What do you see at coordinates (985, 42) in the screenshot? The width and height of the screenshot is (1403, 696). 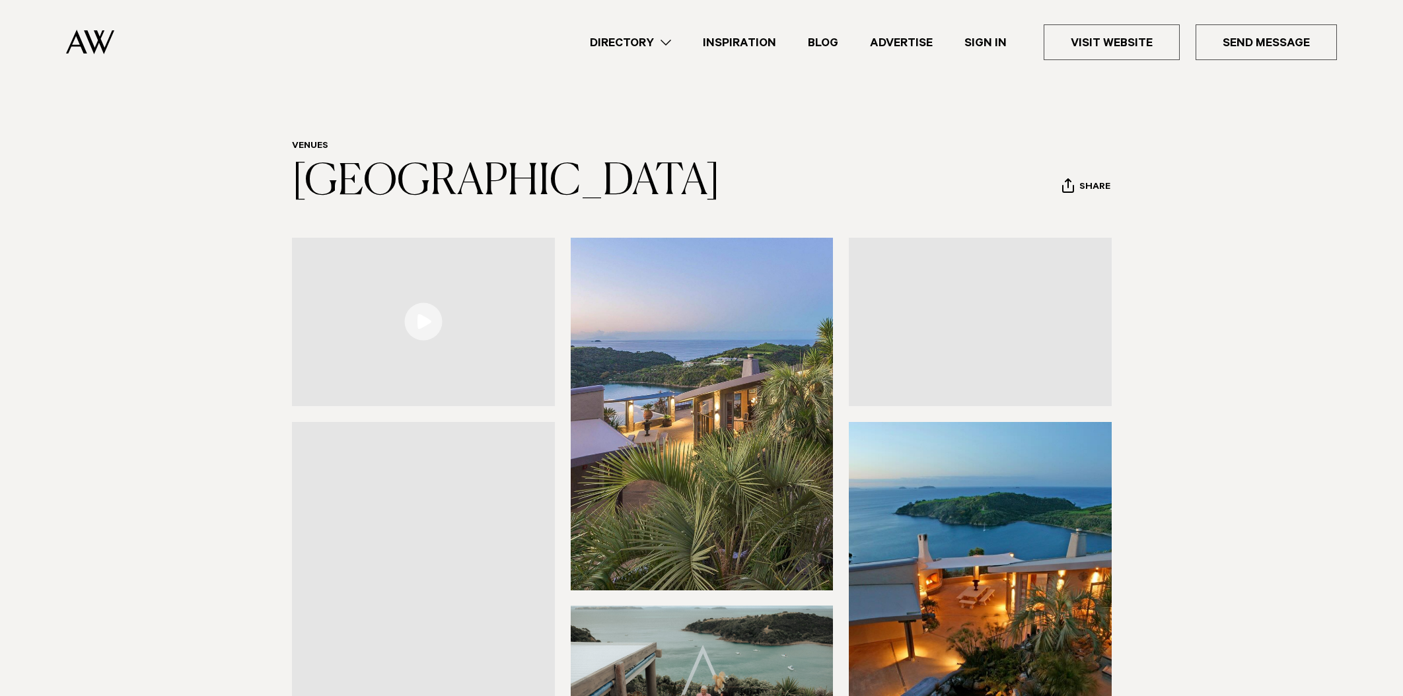 I see `a: Sign In` at bounding box center [985, 42].